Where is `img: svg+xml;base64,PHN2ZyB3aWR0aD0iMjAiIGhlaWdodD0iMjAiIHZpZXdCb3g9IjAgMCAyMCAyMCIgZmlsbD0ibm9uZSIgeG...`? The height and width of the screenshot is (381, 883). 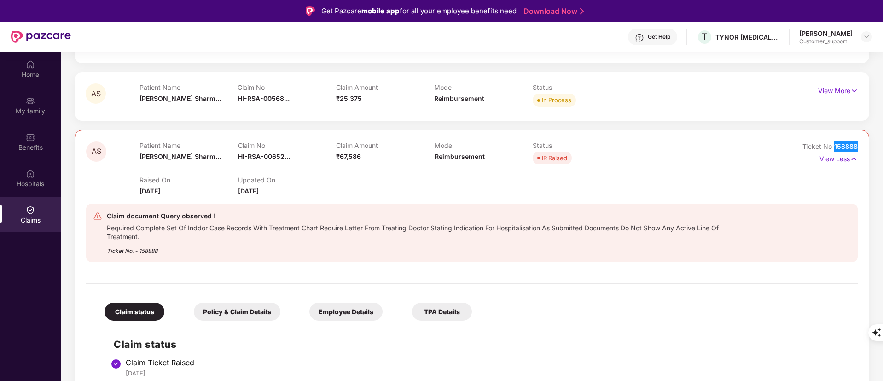 img: svg+xml;base64,PHN2ZyB3aWR0aD0iMjAiIGhlaWdodD0iMjAiIHZpZXdCb3g9IjAgMCAyMCAyMCIgZmlsbD0ibm9uZSIgeG... is located at coordinates (30, 101).